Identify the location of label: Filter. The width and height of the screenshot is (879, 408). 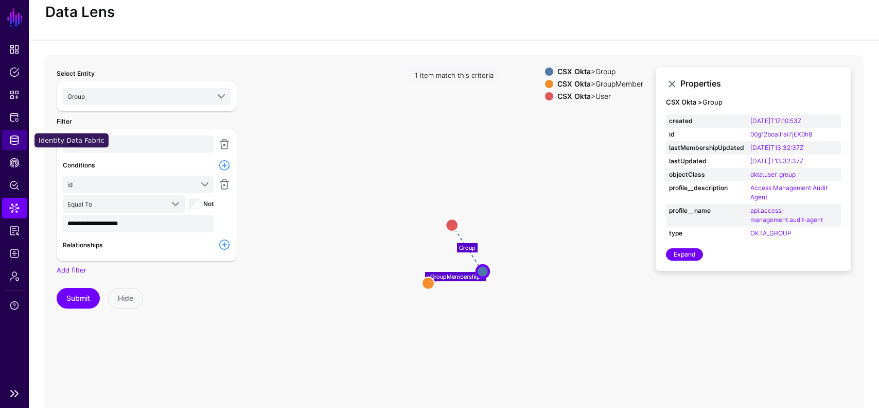
(64, 121).